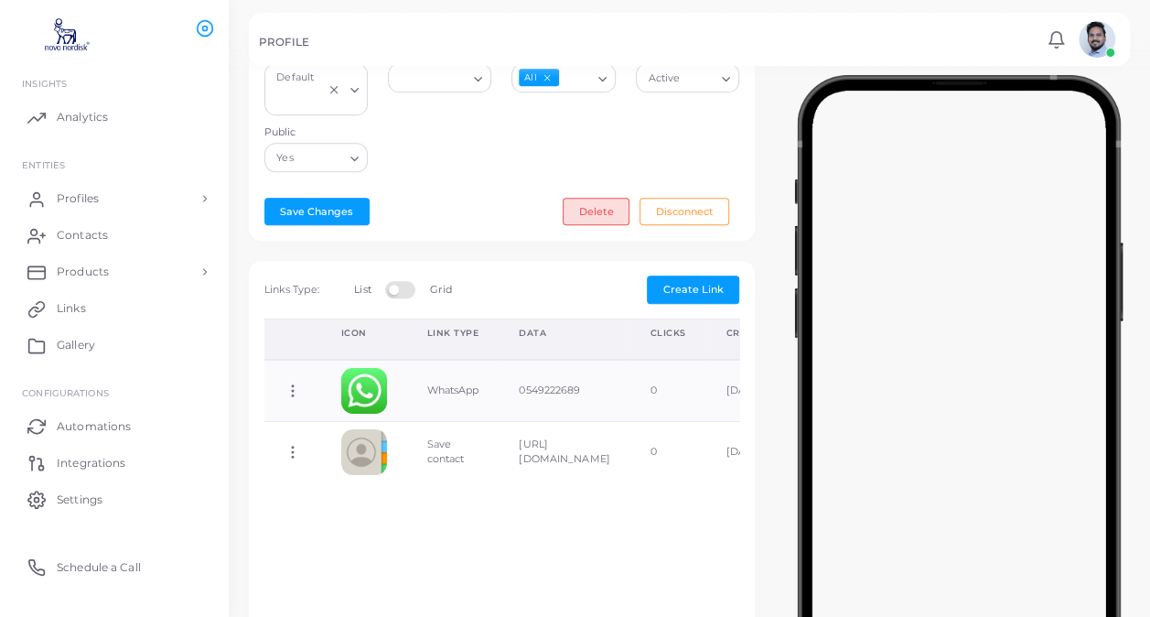 Image resolution: width=1150 pixels, height=617 pixels. What do you see at coordinates (316, 133) in the screenshot?
I see `label: Public` at bounding box center [316, 133].